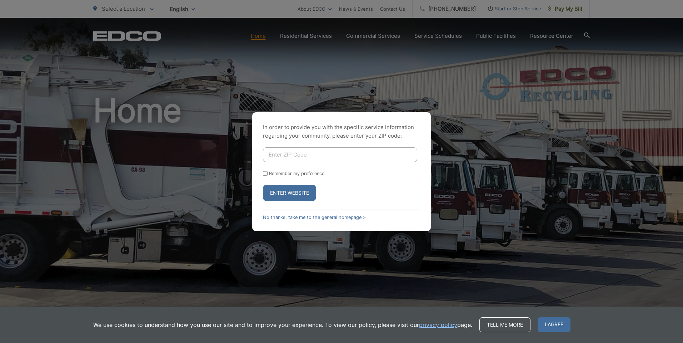 The image size is (683, 343). I want to click on input: Enter ZIP Code, so click(340, 155).